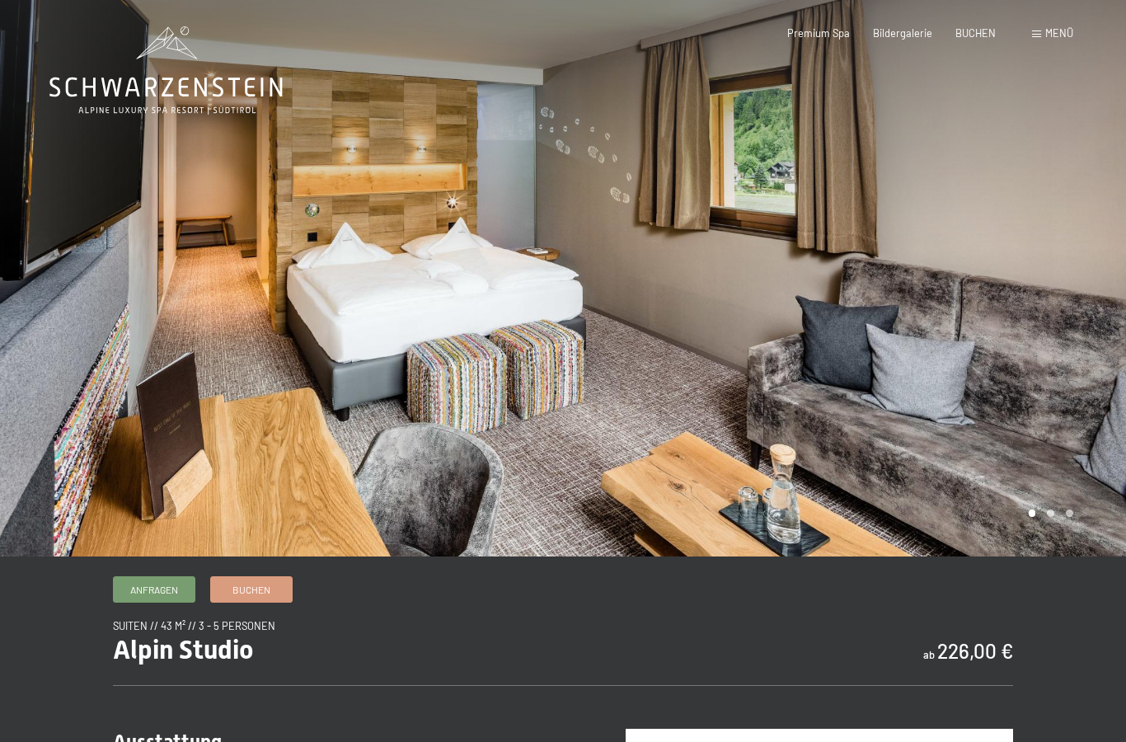 The image size is (1126, 742). Describe the element at coordinates (194, 625) in the screenshot. I see `span: Suiten // 43 m² // 3 - 5 Personen` at that location.